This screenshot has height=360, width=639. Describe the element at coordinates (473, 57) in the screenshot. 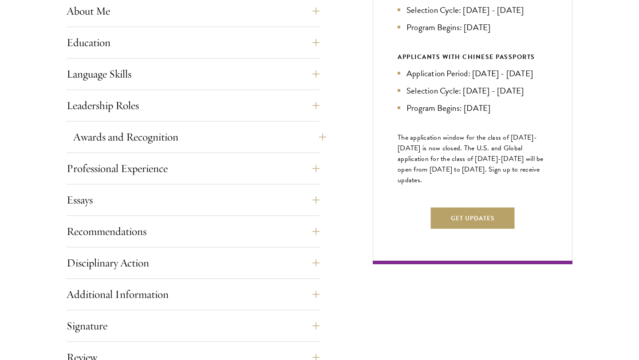

I see `div: APPLICANTS WITH CHINESE PASSPORTS` at that location.